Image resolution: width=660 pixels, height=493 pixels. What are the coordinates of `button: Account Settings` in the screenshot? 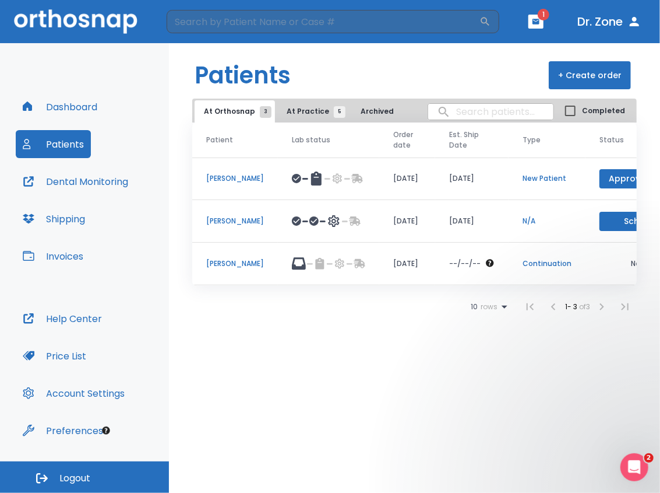 It's located at (73, 393).